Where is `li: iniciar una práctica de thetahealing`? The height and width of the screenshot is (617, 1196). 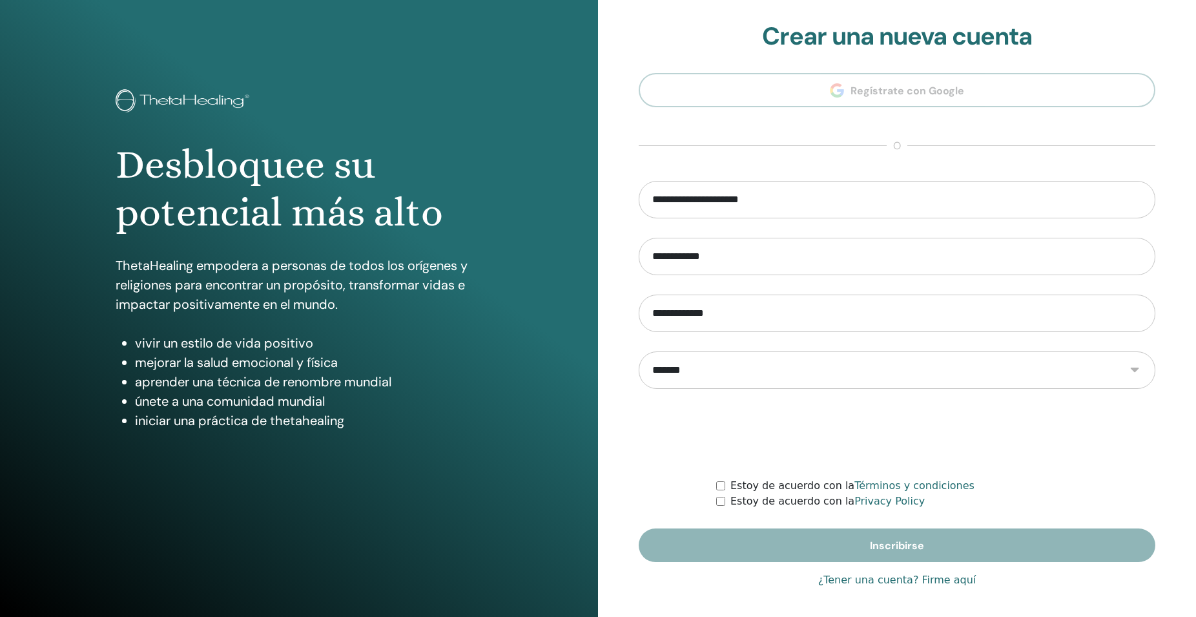
li: iniciar una práctica de thetahealing is located at coordinates (308, 420).